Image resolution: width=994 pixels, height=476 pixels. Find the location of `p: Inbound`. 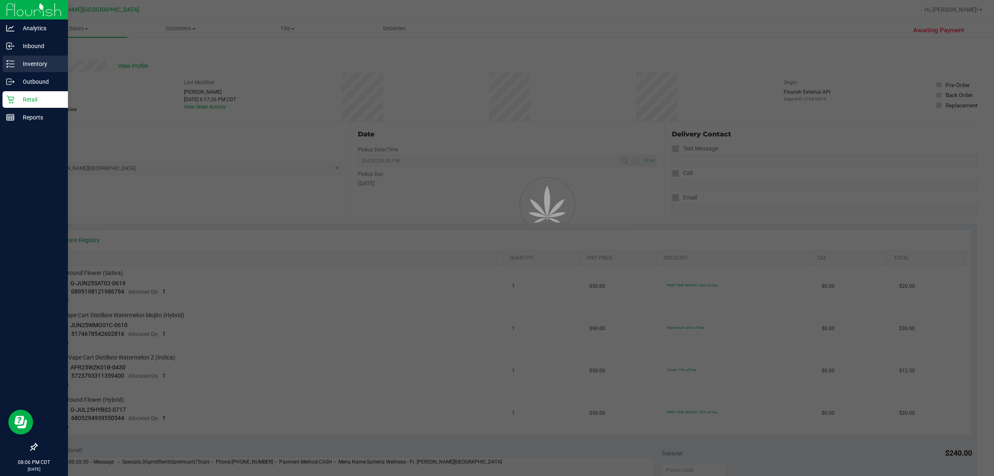

p: Inbound is located at coordinates (39, 46).